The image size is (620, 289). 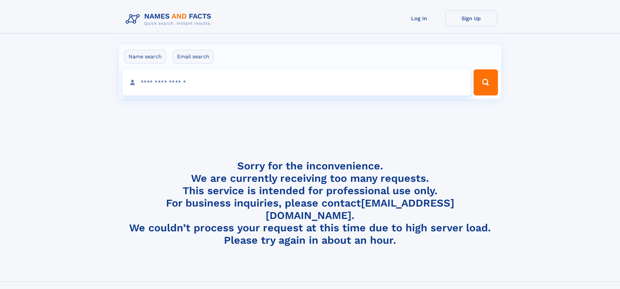 What do you see at coordinates (296, 82) in the screenshot?
I see `input: search input` at bounding box center [296, 82].